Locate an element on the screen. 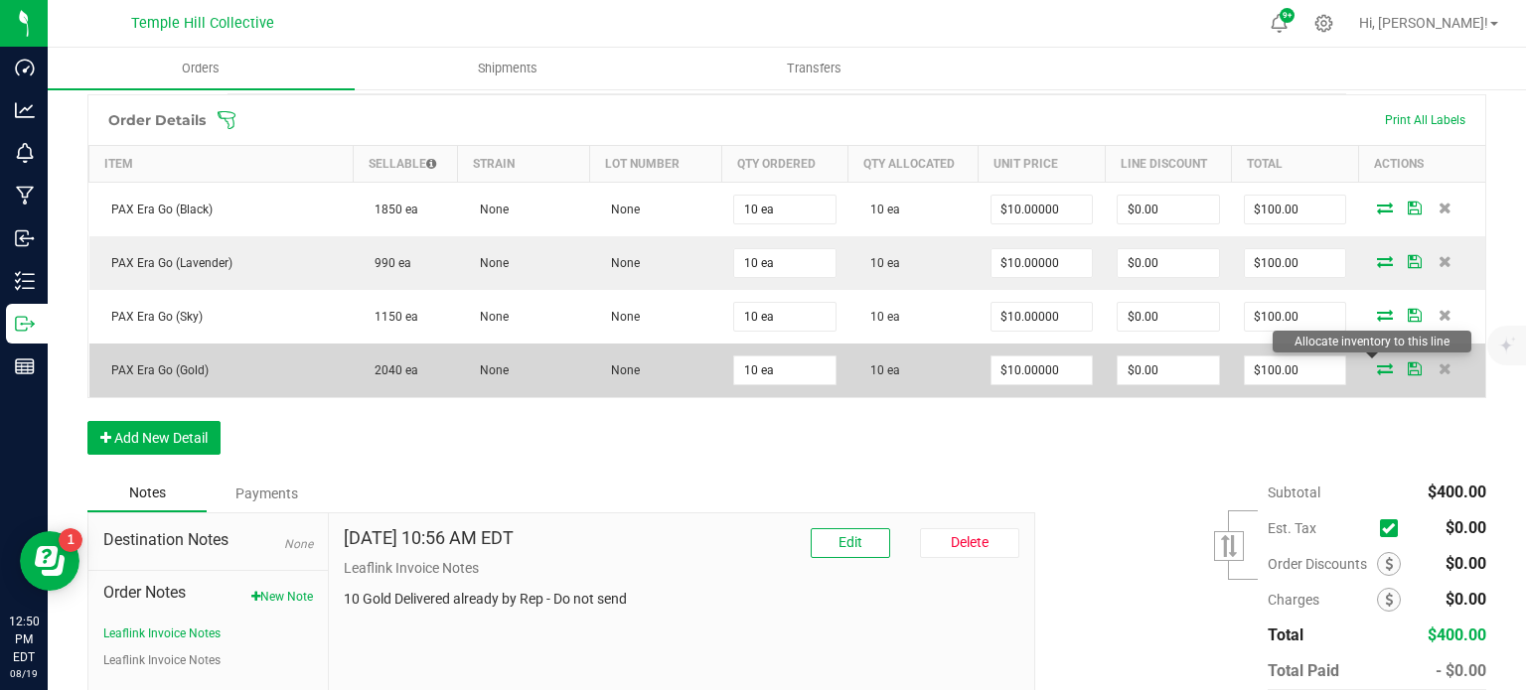 The height and width of the screenshot is (690, 1526). a: Shipments is located at coordinates (508, 69).